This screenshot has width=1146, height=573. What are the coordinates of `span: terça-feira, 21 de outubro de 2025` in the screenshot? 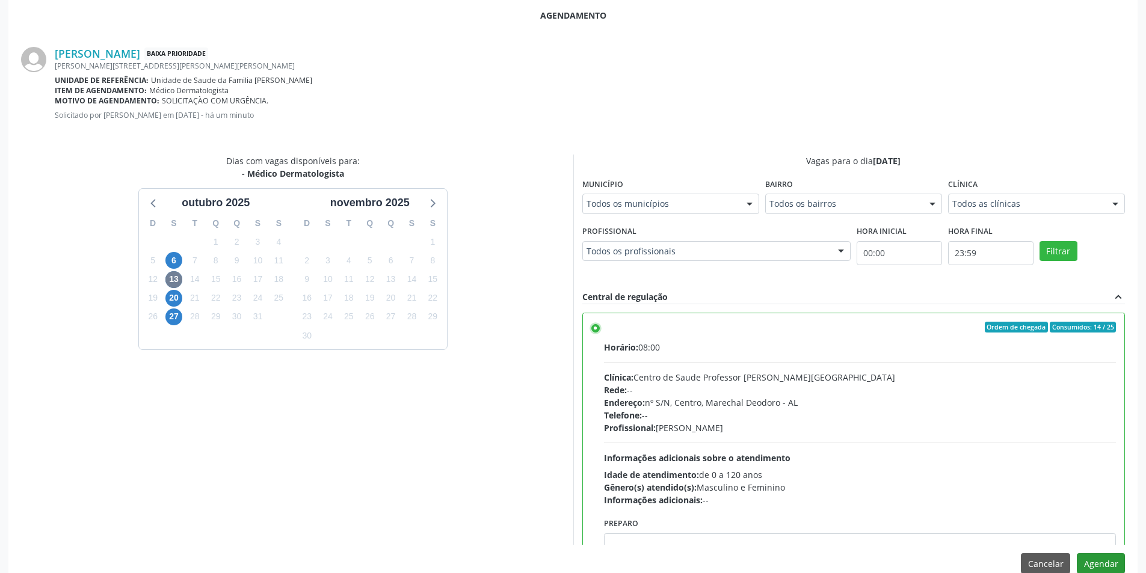 It's located at (195, 298).